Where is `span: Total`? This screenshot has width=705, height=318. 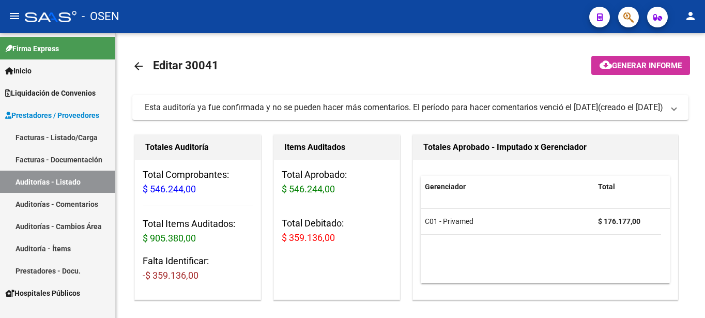
span: Total is located at coordinates (607, 187).